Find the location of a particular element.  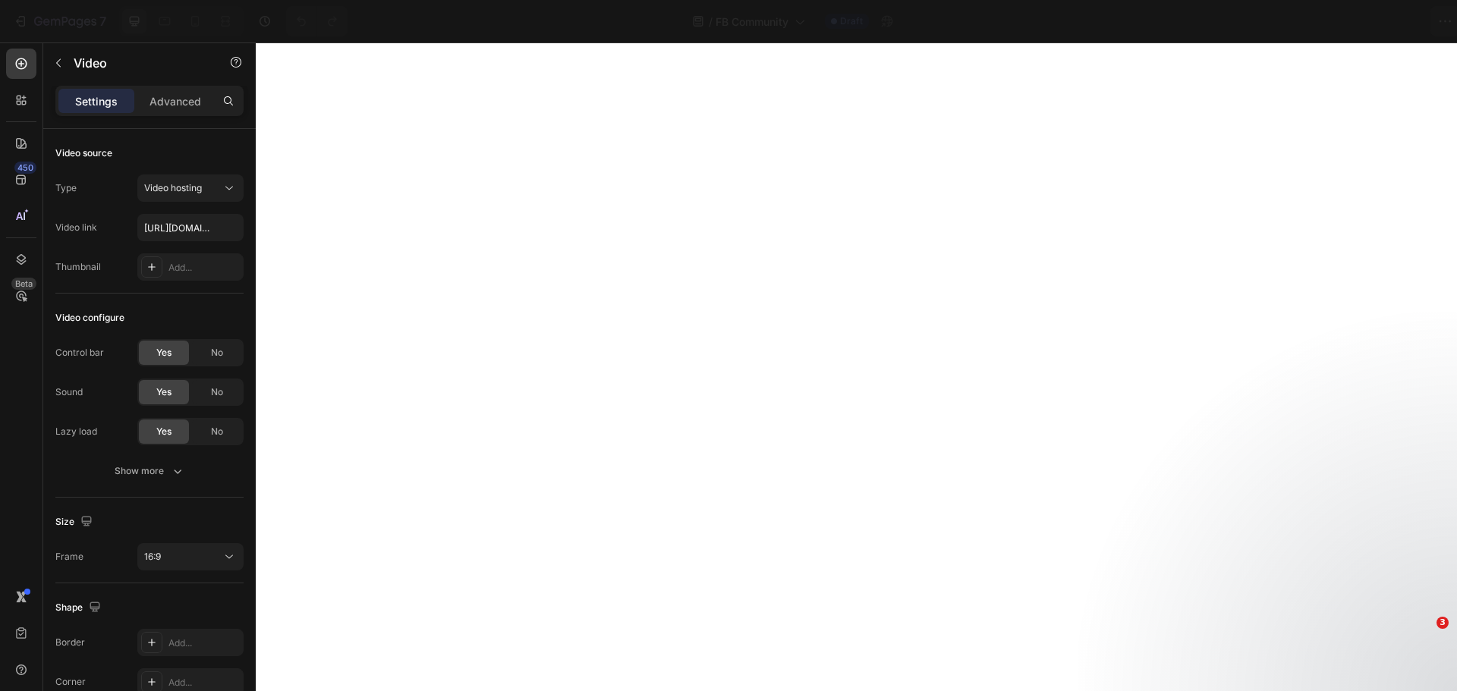

div: Frame is located at coordinates (69, 557).